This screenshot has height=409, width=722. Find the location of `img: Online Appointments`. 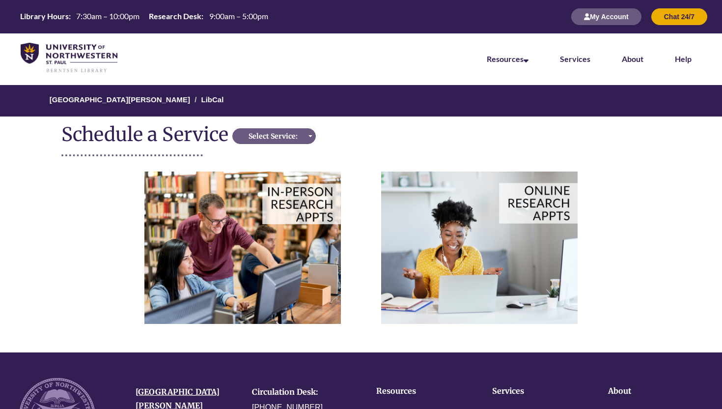

img: Online Appointments is located at coordinates (479, 247).